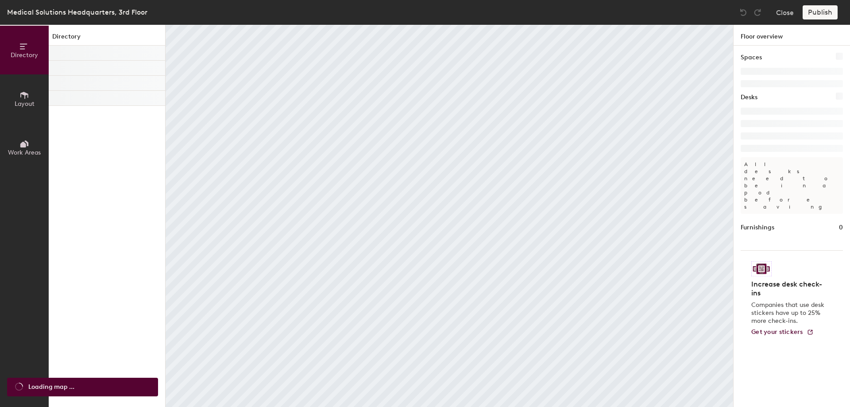 The width and height of the screenshot is (850, 407). I want to click on span: Work Areas, so click(24, 152).